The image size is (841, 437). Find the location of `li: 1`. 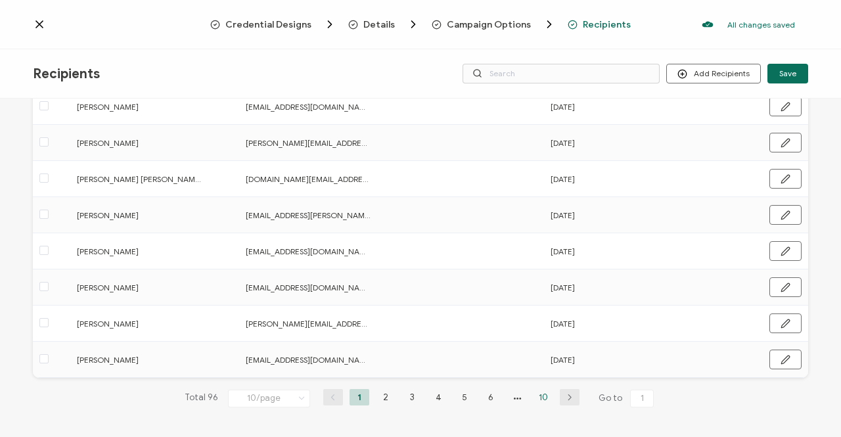

li: 1 is located at coordinates (359, 397).